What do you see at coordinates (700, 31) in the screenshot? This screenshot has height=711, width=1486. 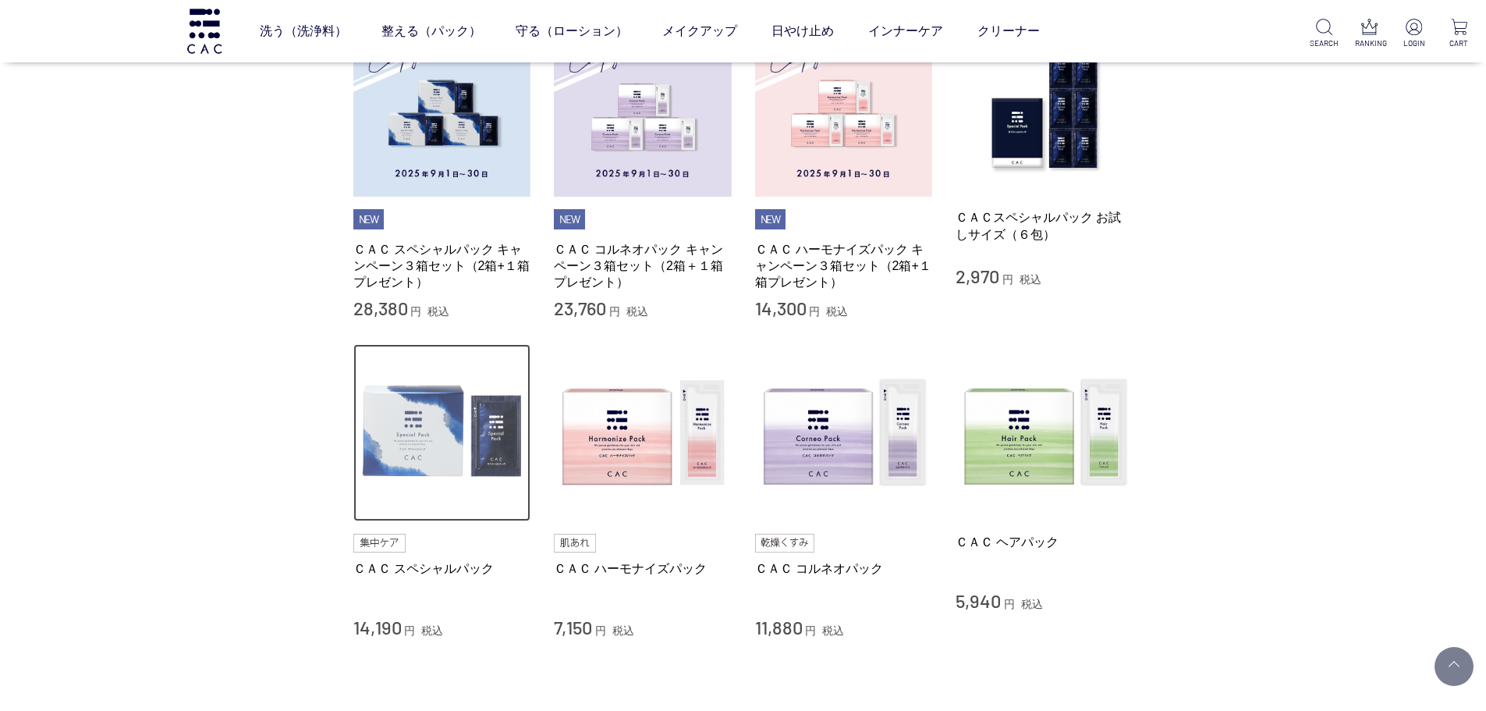 I see `a: メイクアップ` at bounding box center [700, 31].